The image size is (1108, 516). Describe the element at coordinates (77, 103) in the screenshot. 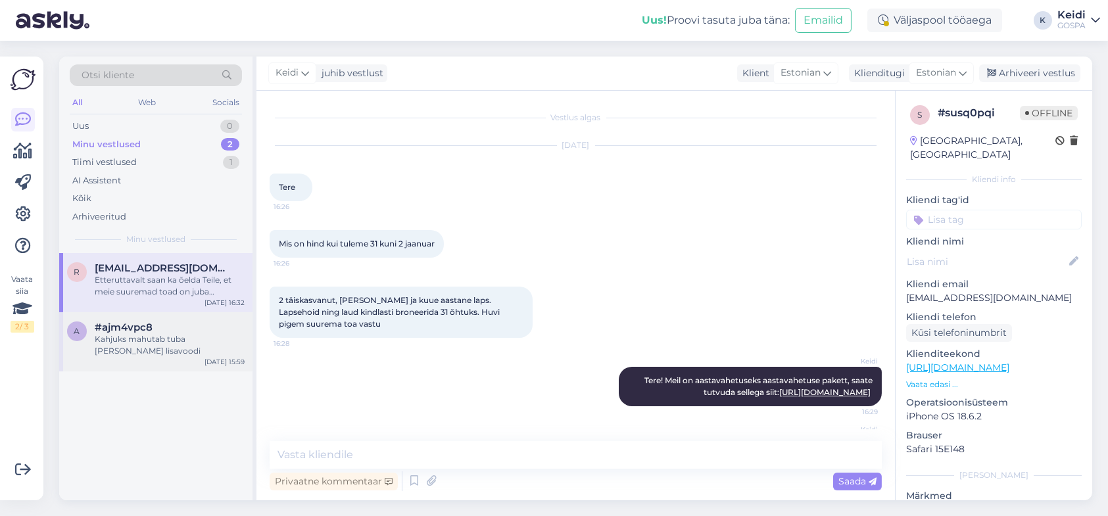

I see `div: All` at that location.